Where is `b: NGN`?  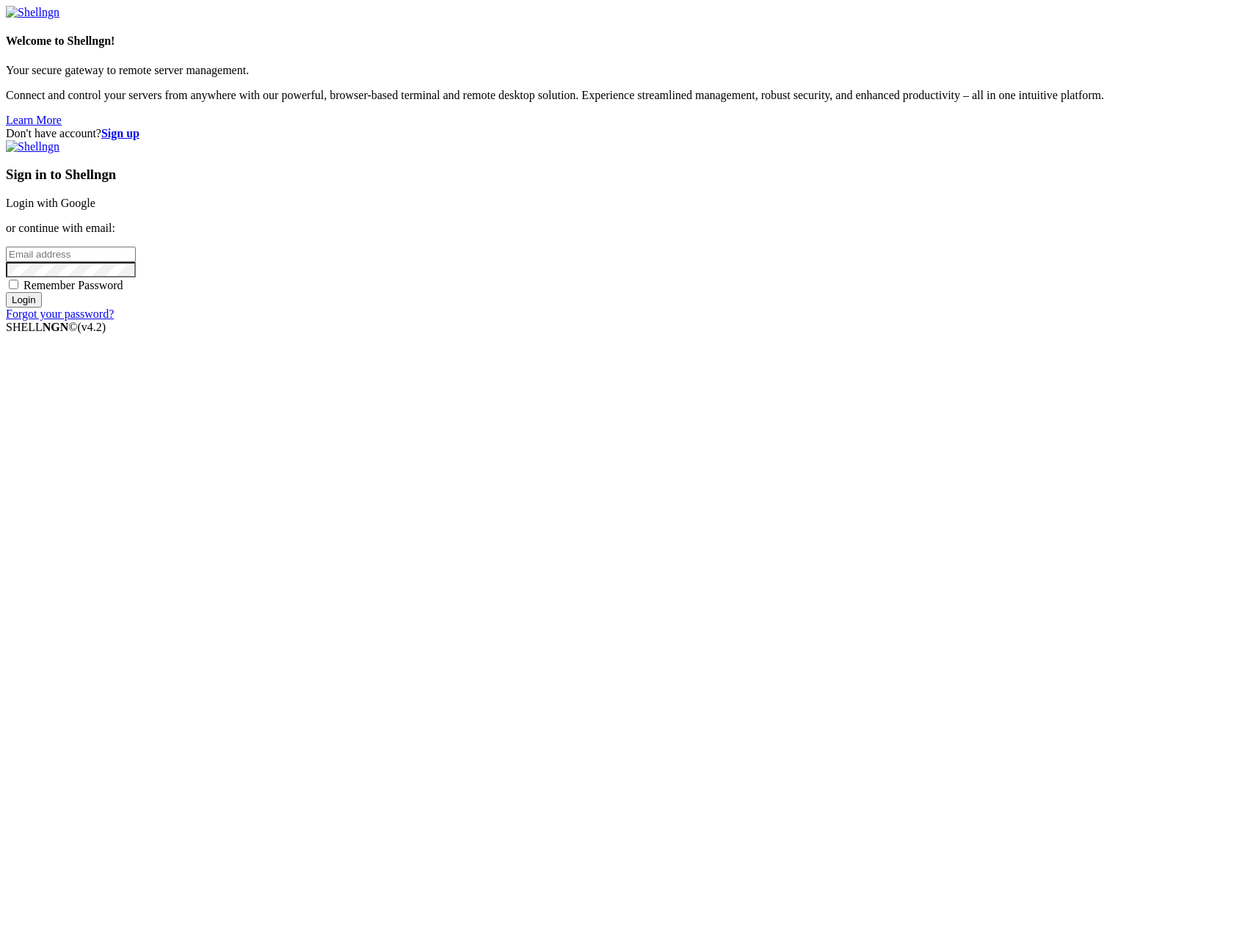
b: NGN is located at coordinates (56, 327).